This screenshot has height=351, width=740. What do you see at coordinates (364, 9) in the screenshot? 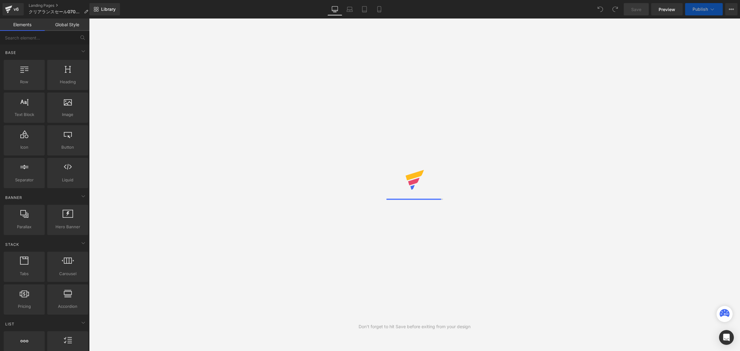
I see `a: Tablet` at bounding box center [364, 9].